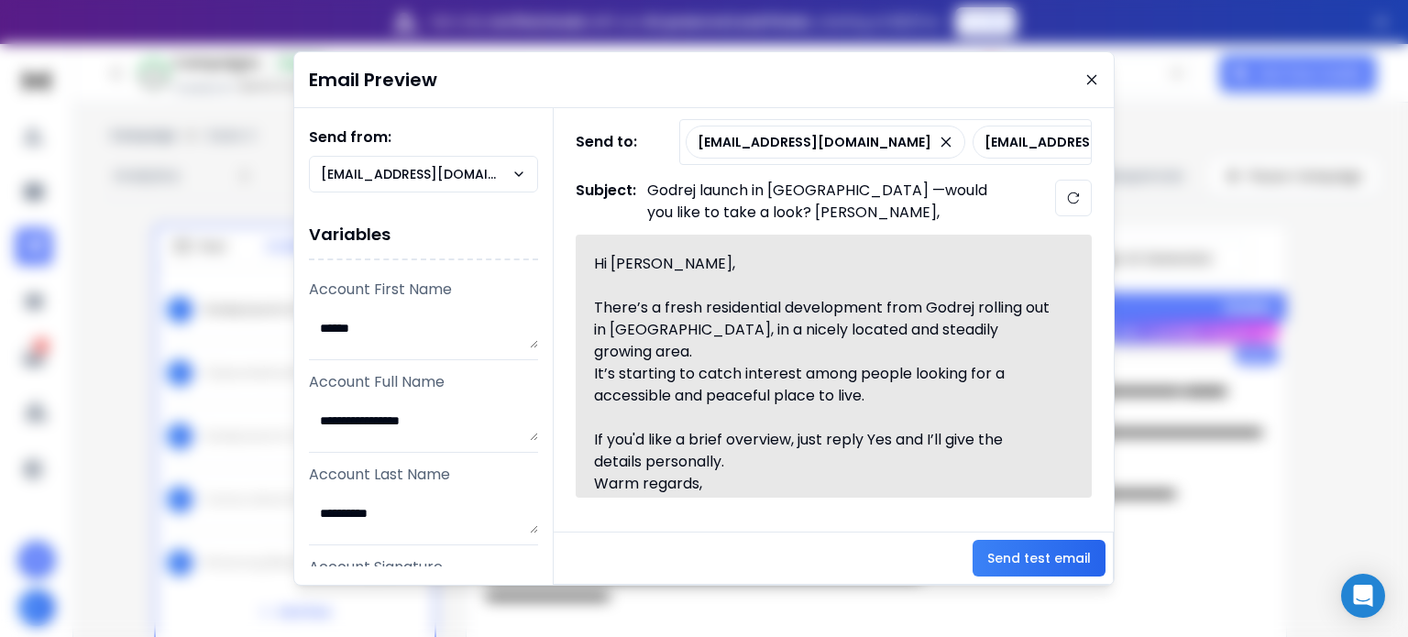  I want to click on p: Account Signature, so click(423, 567).